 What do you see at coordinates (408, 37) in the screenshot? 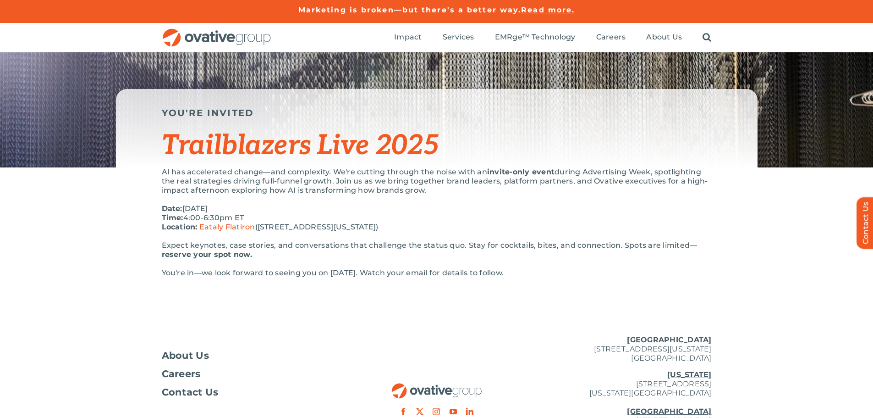
I see `span: Impact` at bounding box center [408, 37].